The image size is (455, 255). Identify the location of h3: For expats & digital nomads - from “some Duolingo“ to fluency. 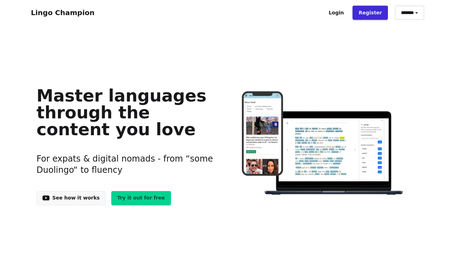
(126, 164).